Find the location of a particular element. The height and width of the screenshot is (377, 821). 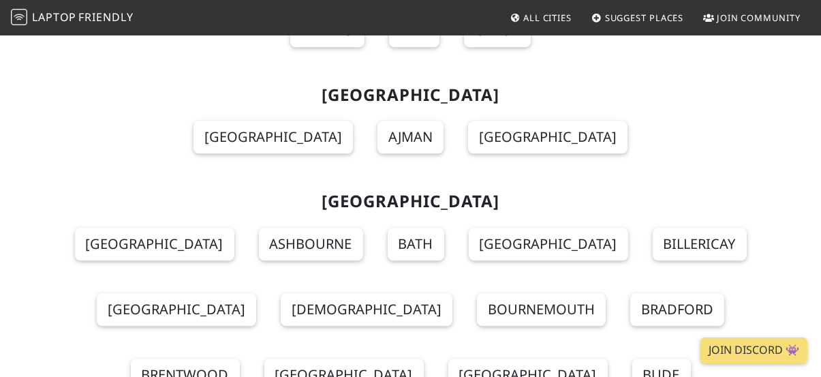

span: Join Community is located at coordinates (758, 18).